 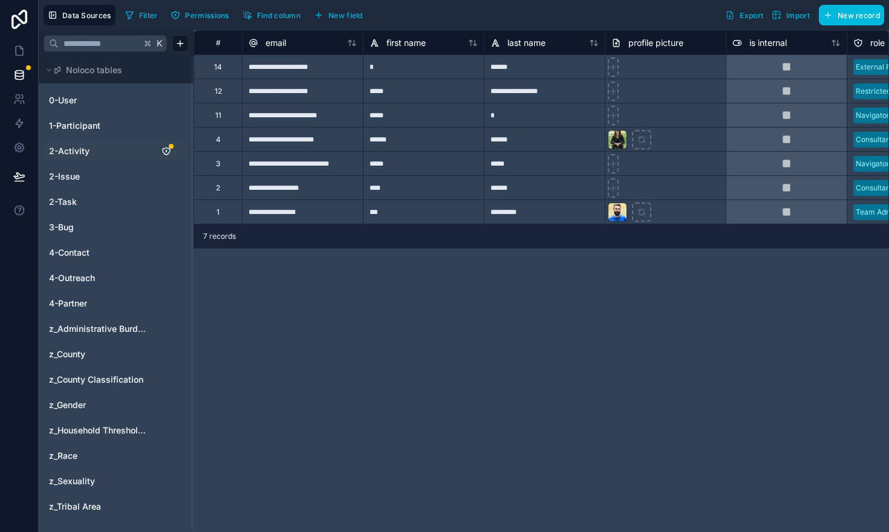 What do you see at coordinates (218, 164) in the screenshot?
I see `div: 3` at bounding box center [218, 164].